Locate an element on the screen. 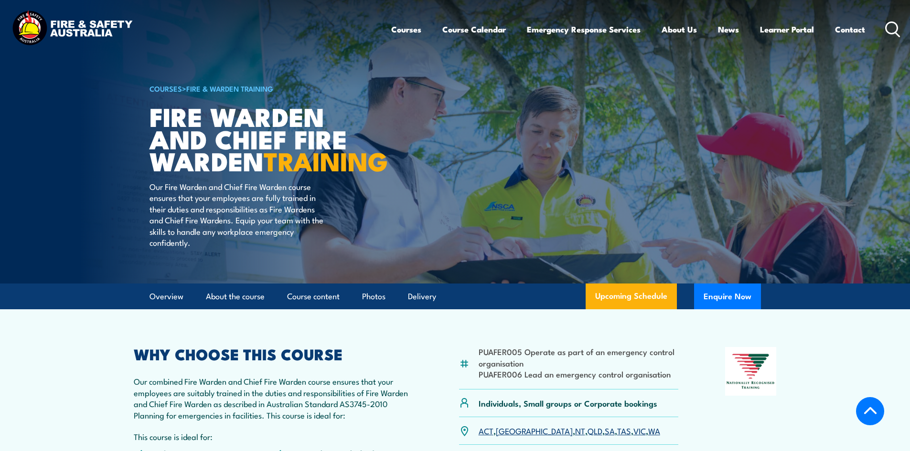  button: Enquire Now is located at coordinates (727, 297).